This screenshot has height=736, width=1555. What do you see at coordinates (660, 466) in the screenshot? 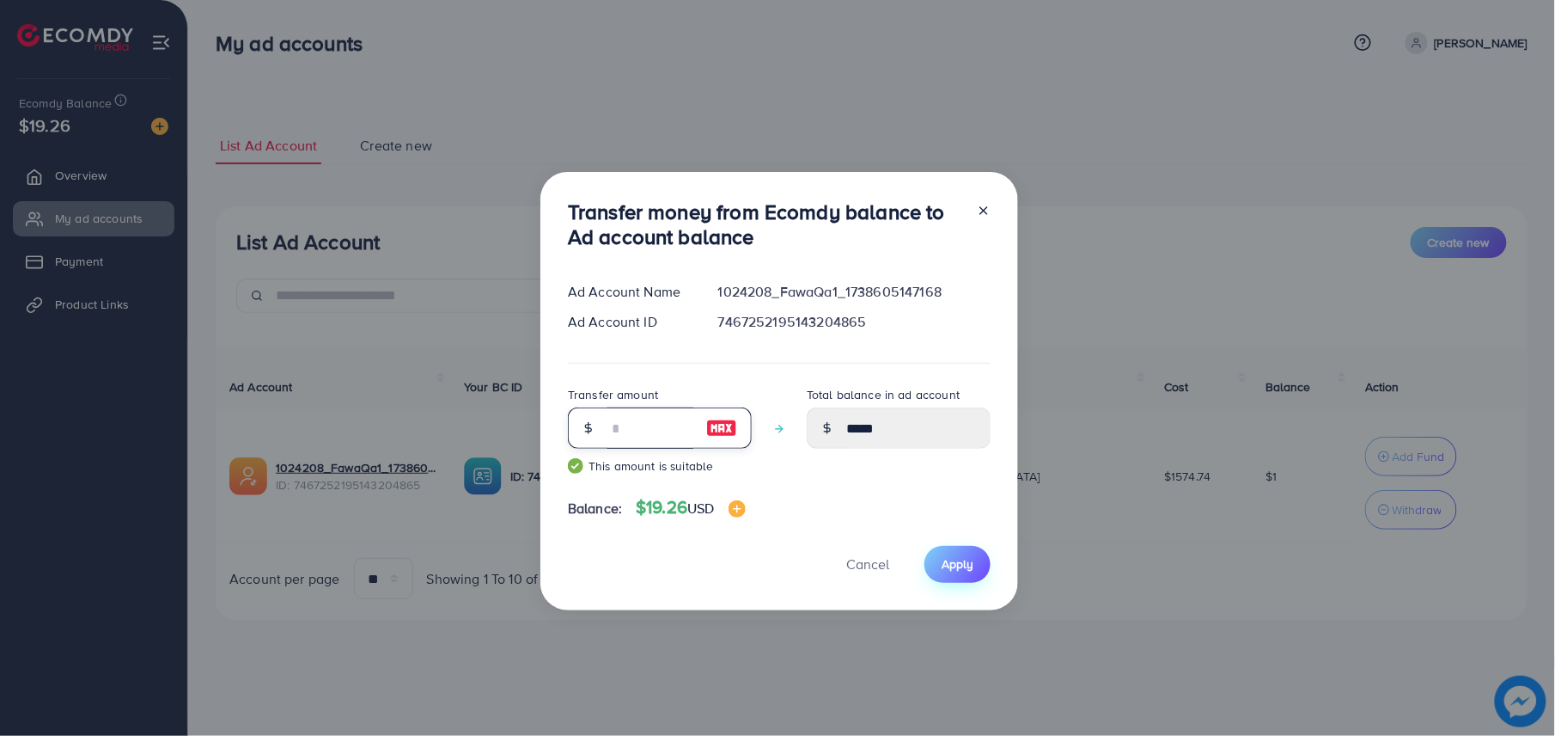
I see `small: This amount is suitable` at bounding box center [660, 466].